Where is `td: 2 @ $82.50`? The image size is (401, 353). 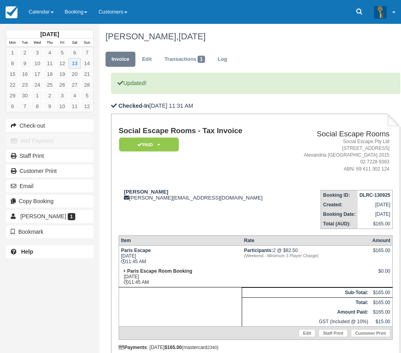
td: 2 @ $82.50 is located at coordinates (306, 256).